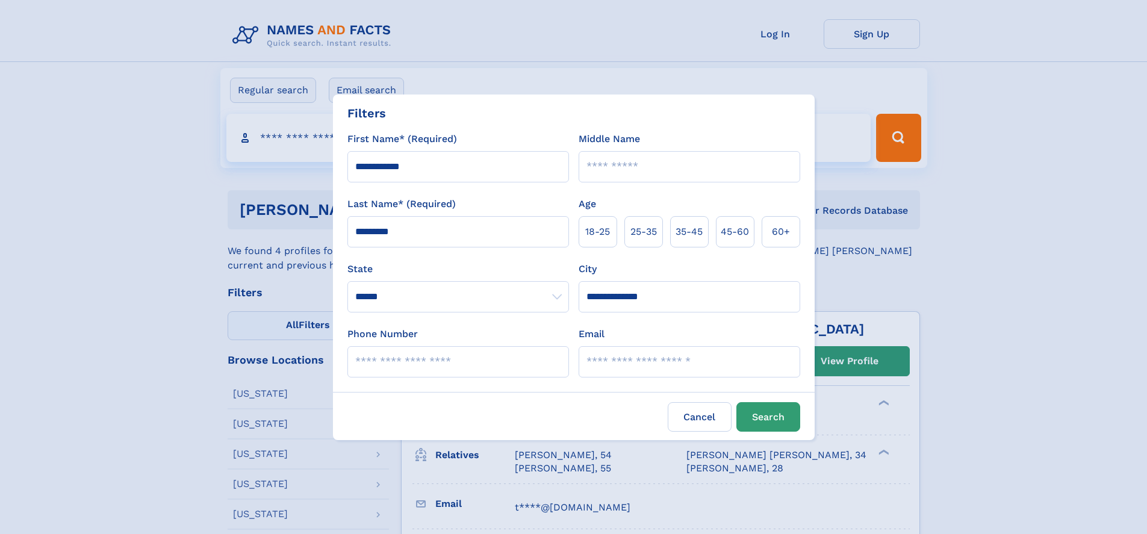 Image resolution: width=1147 pixels, height=534 pixels. What do you see at coordinates (382, 334) in the screenshot?
I see `label: Phone Number` at bounding box center [382, 334].